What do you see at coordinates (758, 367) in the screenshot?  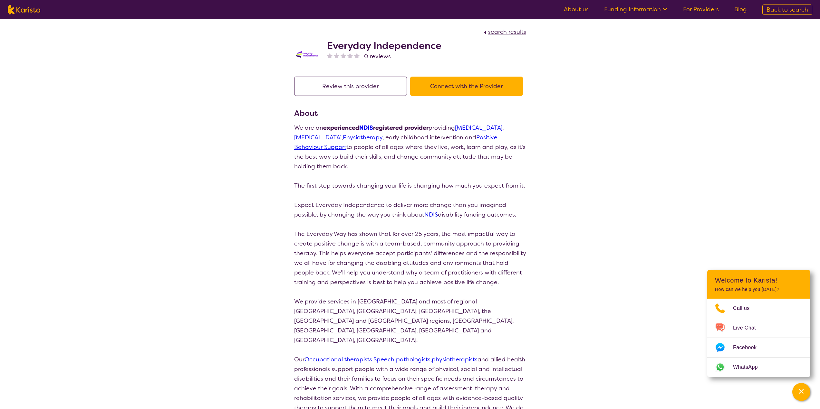 I see `a: Web link opens in a new tab.` at bounding box center [758, 367].